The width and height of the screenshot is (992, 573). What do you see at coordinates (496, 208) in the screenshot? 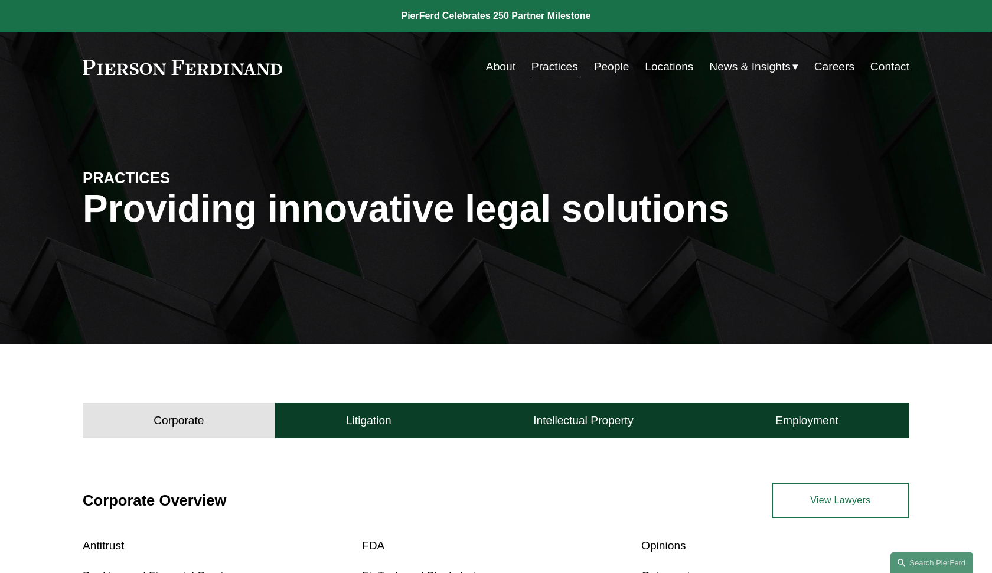
I see `h1: Providing innovative legal solutions` at bounding box center [496, 208].